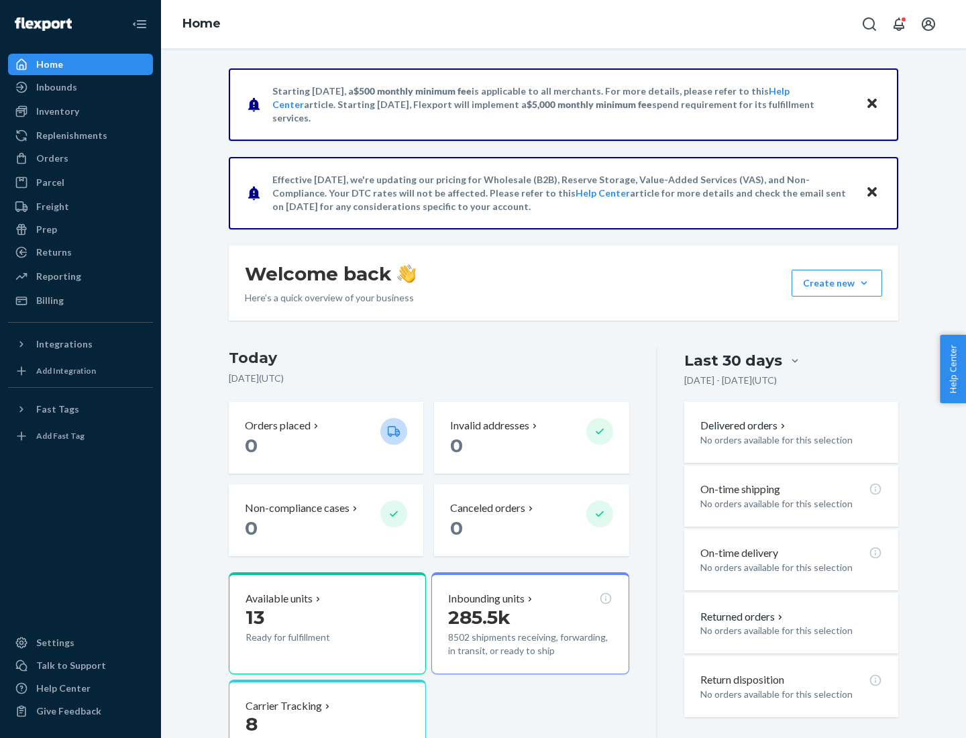  Describe the element at coordinates (487, 599) in the screenshot. I see `p: Inbounding units` at that location.